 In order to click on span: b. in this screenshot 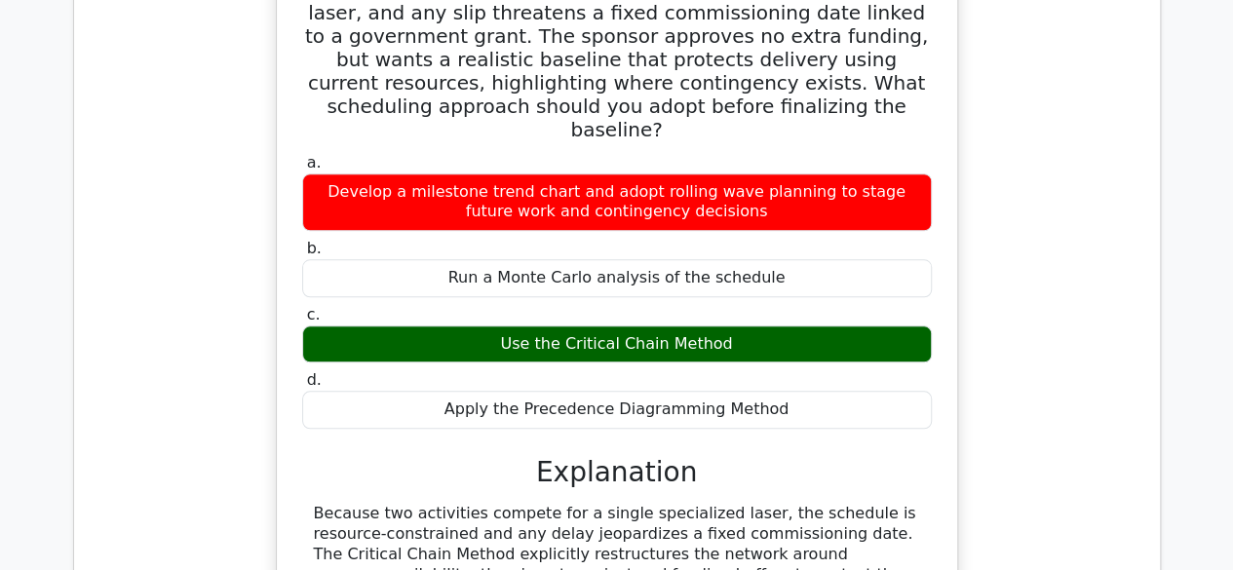, I will do `click(314, 248)`.